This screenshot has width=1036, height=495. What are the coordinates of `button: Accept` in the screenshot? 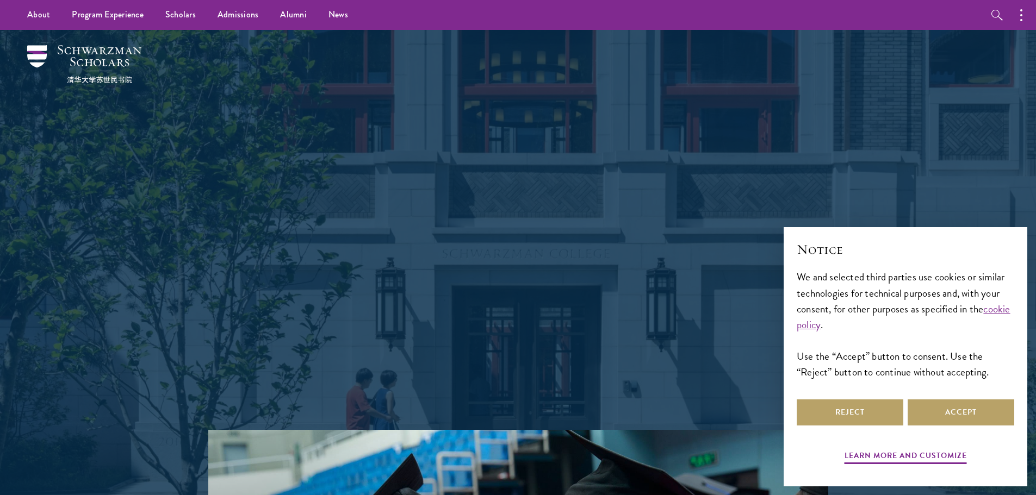 It's located at (961, 413).